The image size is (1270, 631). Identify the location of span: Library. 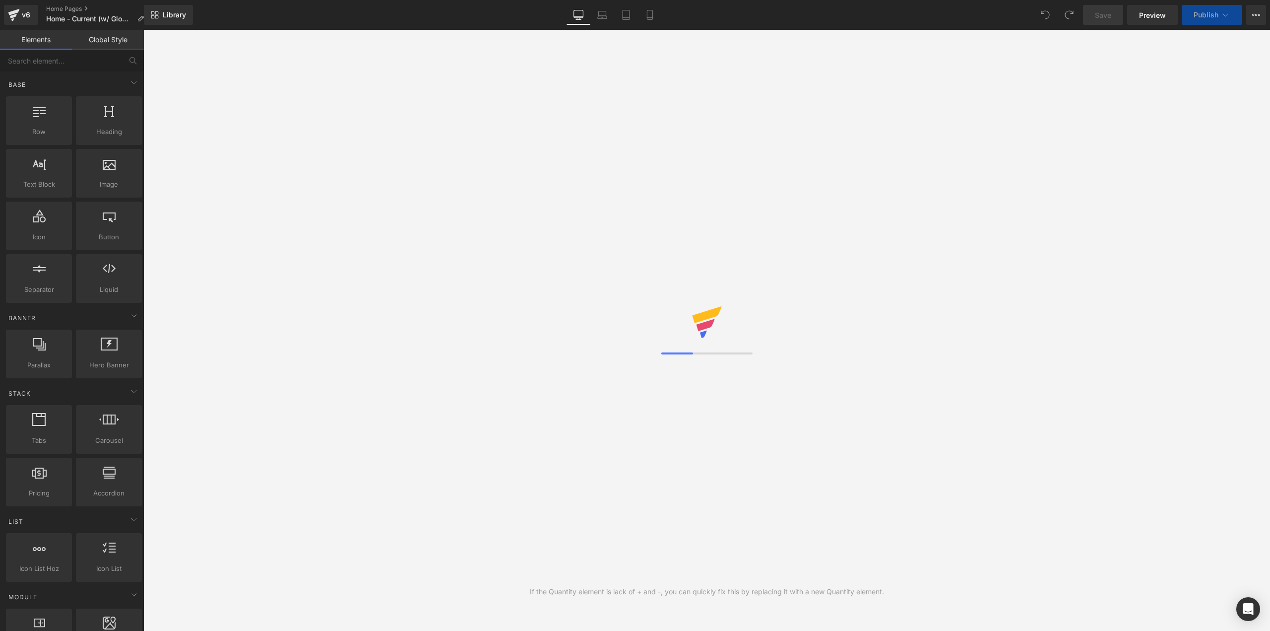
(174, 15).